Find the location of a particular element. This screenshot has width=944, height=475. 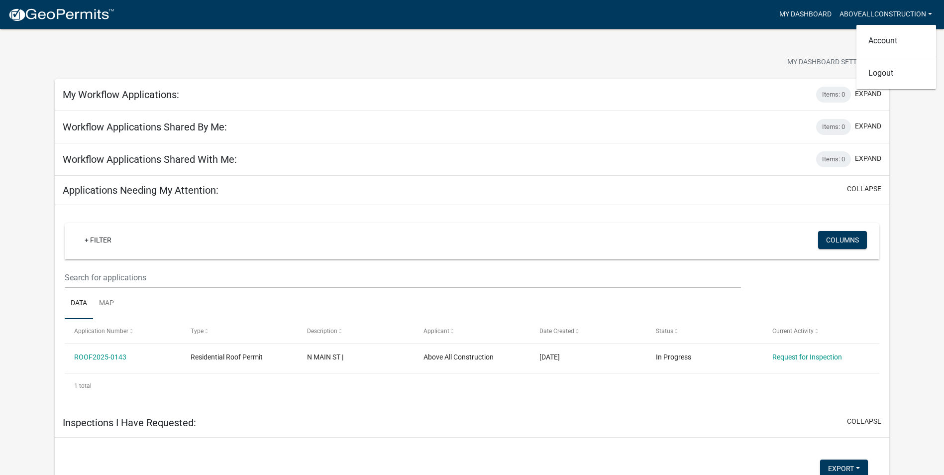

div: AboveAllConstruction is located at coordinates (897, 57).